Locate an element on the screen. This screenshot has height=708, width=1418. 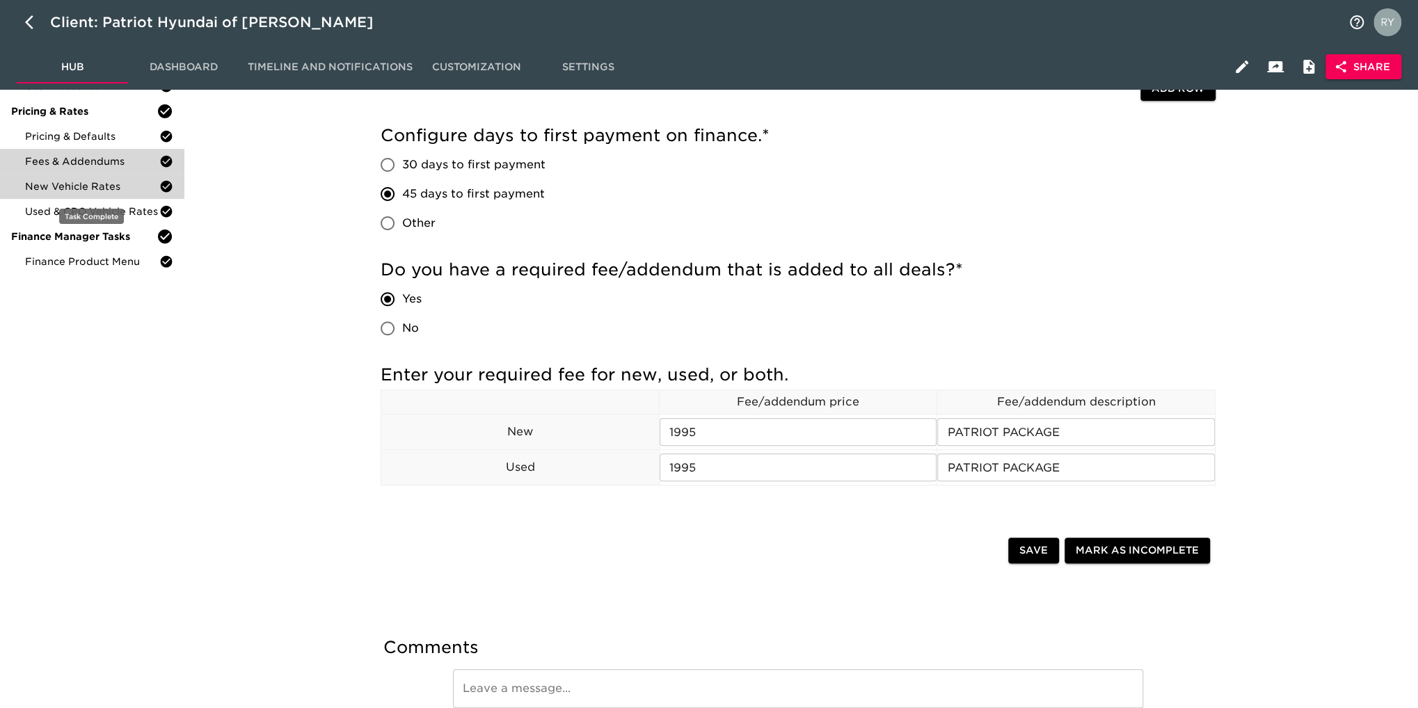
span: Yes is located at coordinates (412, 299).